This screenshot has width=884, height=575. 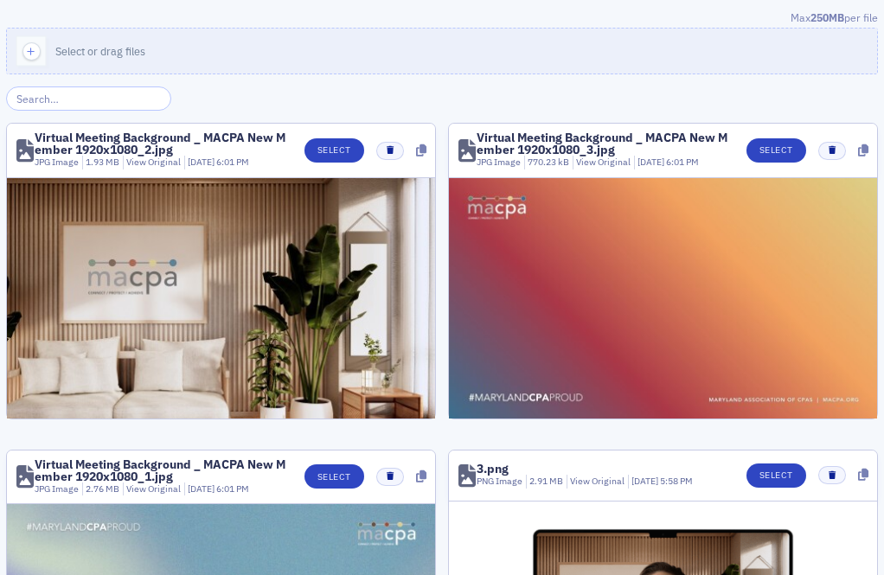 What do you see at coordinates (677, 481) in the screenshot?
I see `span: 5:58 PM` at bounding box center [677, 481].